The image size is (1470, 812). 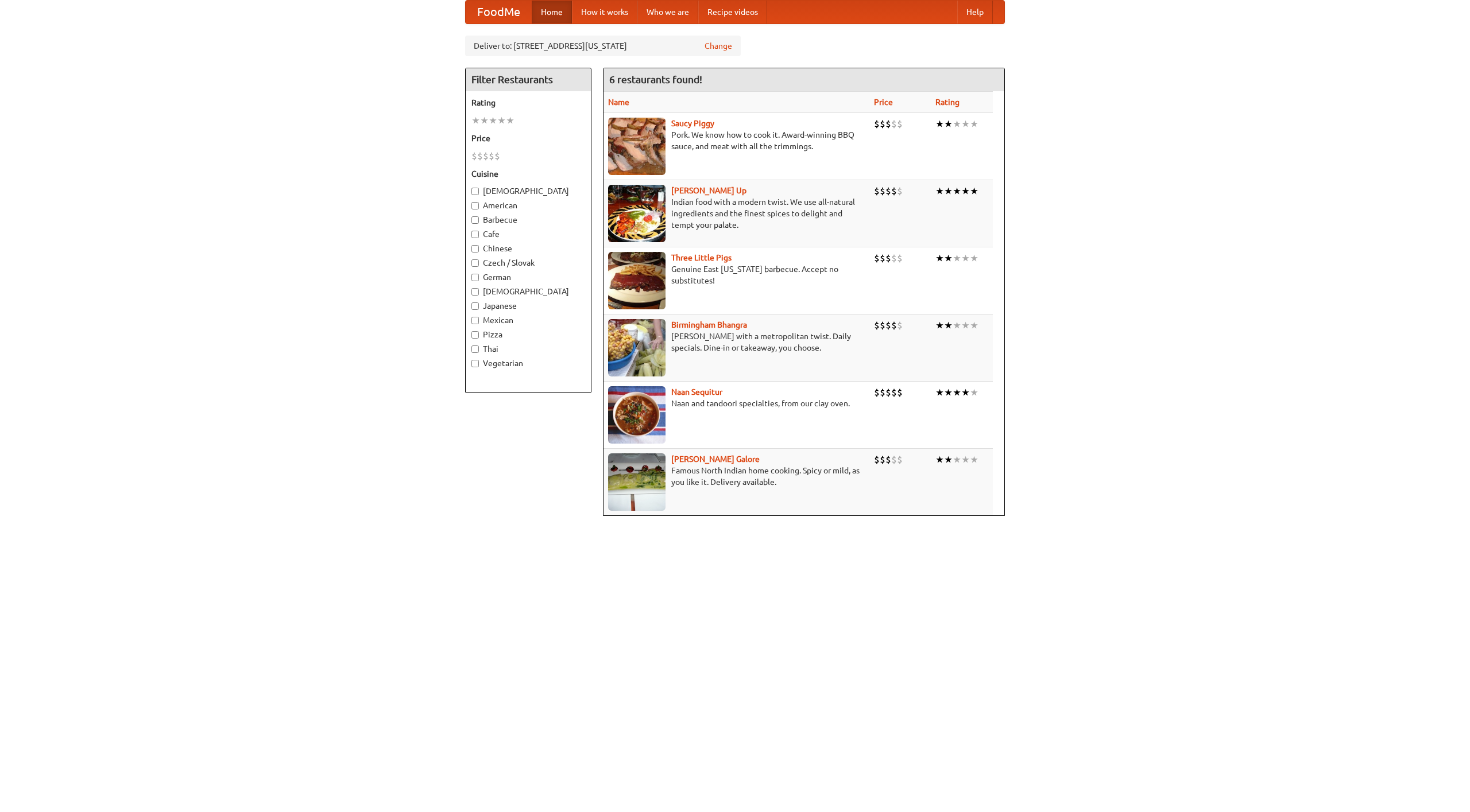 I want to click on b: Saucy Piggy, so click(x=693, y=124).